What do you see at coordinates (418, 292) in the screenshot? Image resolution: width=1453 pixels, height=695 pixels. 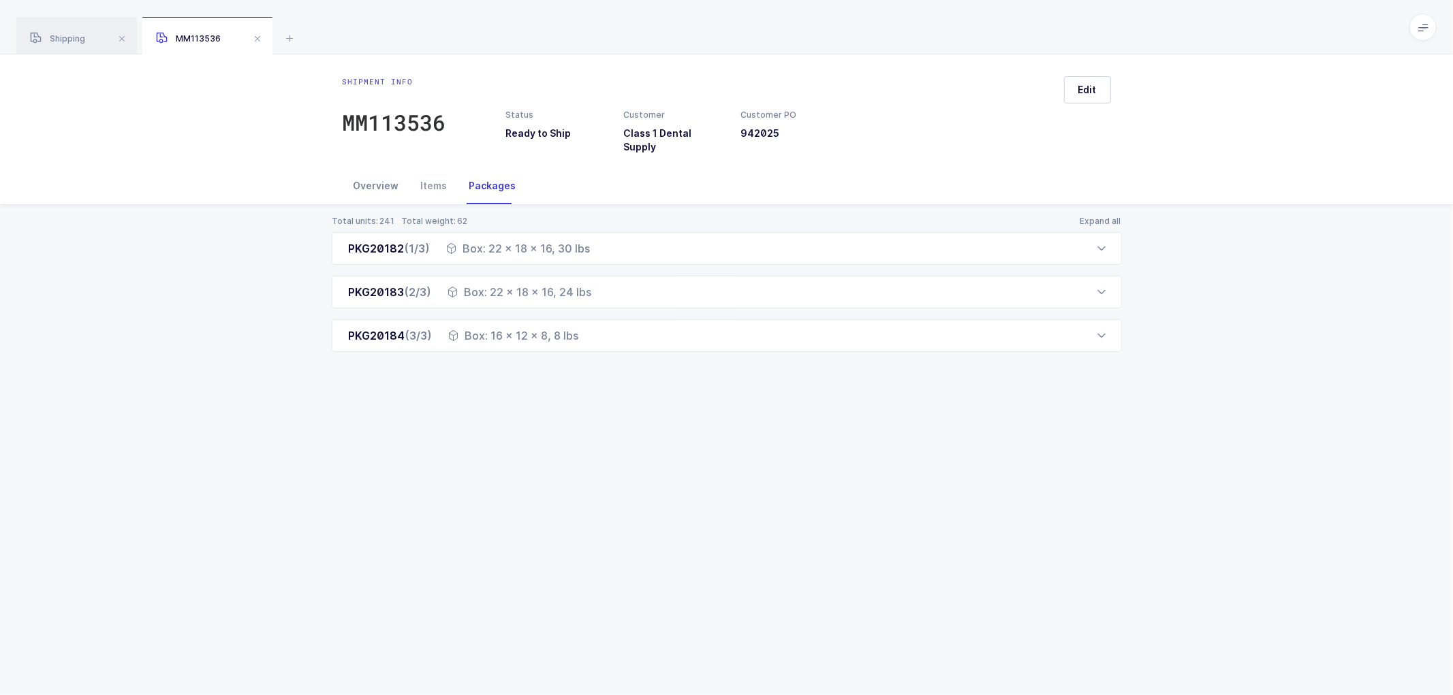 I see `span: (2/3)` at bounding box center [418, 292].